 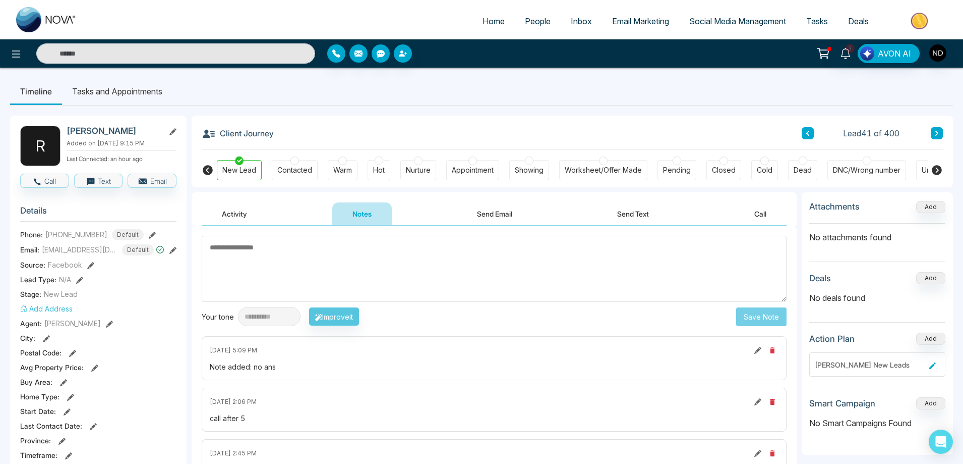 I want to click on span: Timeframe :, so click(x=39, y=454).